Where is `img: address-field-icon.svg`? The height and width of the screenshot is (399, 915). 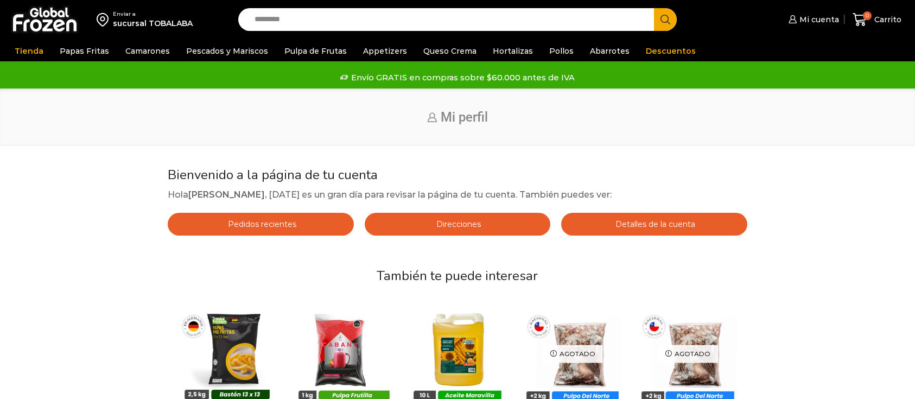 img: address-field-icon.svg is located at coordinates (105, 20).